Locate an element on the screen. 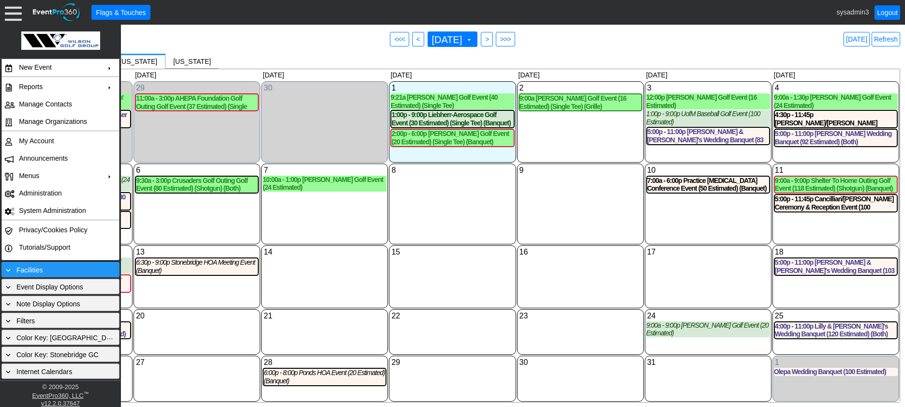 This screenshot has width=905, height=407. span: Filters is located at coordinates (26, 321).